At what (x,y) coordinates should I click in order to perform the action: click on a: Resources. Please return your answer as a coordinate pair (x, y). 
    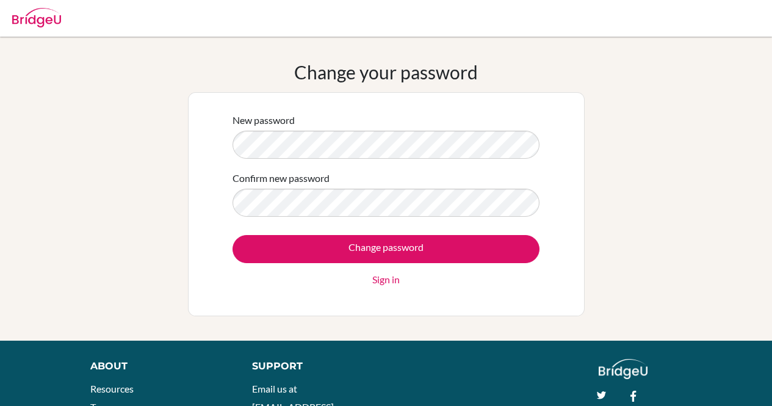
    Looking at the image, I should click on (112, 388).